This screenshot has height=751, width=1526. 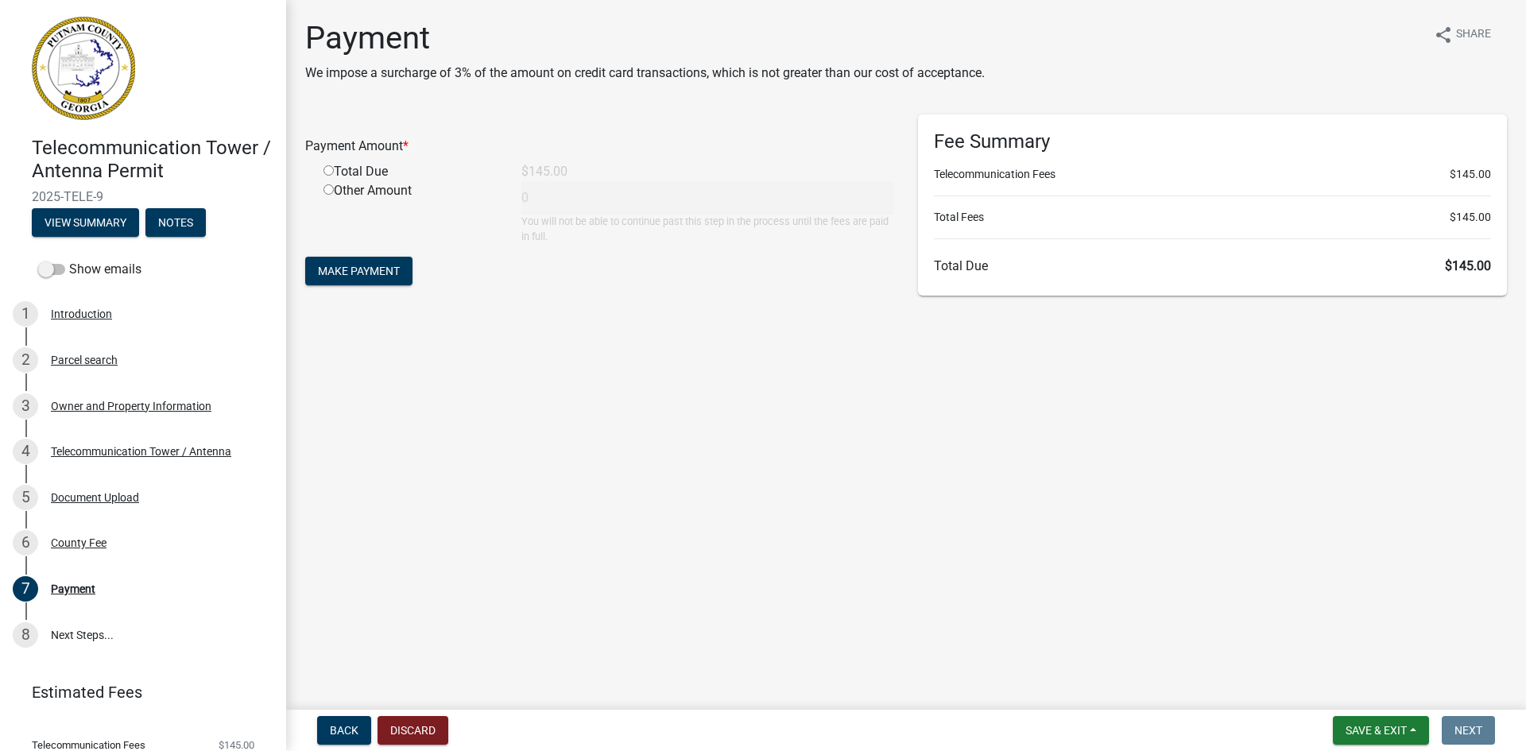 I want to click on button: shareShare, so click(x=1463, y=34).